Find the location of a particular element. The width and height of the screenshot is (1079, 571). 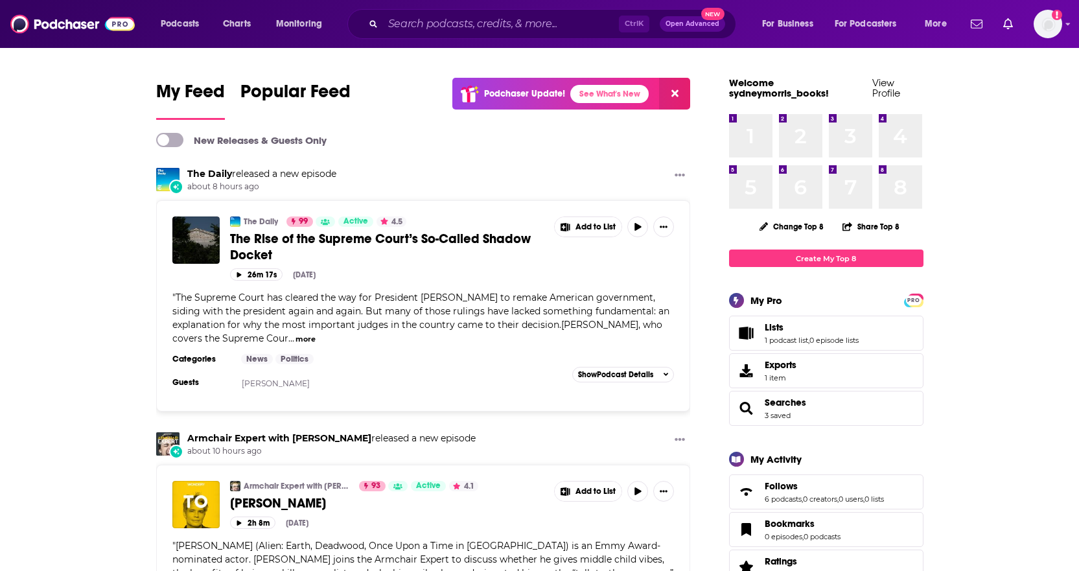

a: Active is located at coordinates (428, 486).